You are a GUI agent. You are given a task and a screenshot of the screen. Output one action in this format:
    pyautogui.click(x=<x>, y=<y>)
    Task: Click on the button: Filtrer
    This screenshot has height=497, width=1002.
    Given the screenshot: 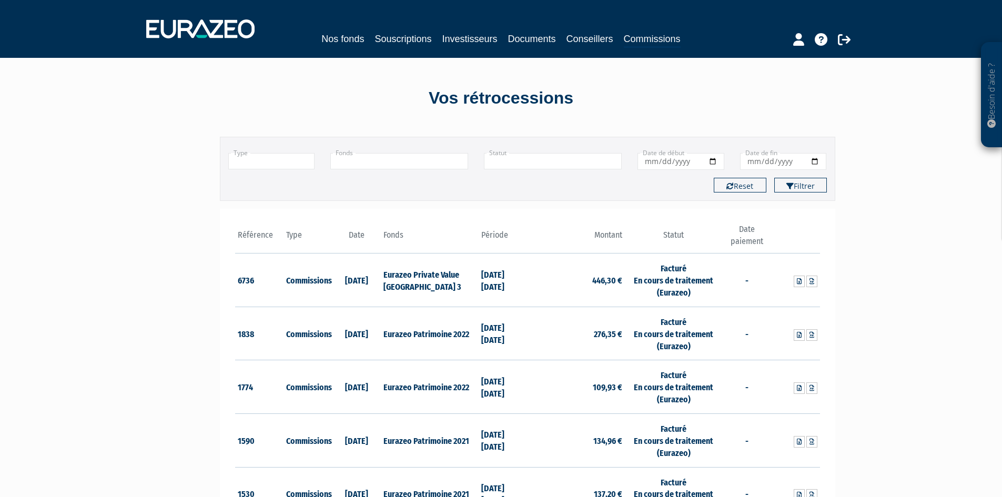 What is the action you would take?
    pyautogui.click(x=800, y=185)
    